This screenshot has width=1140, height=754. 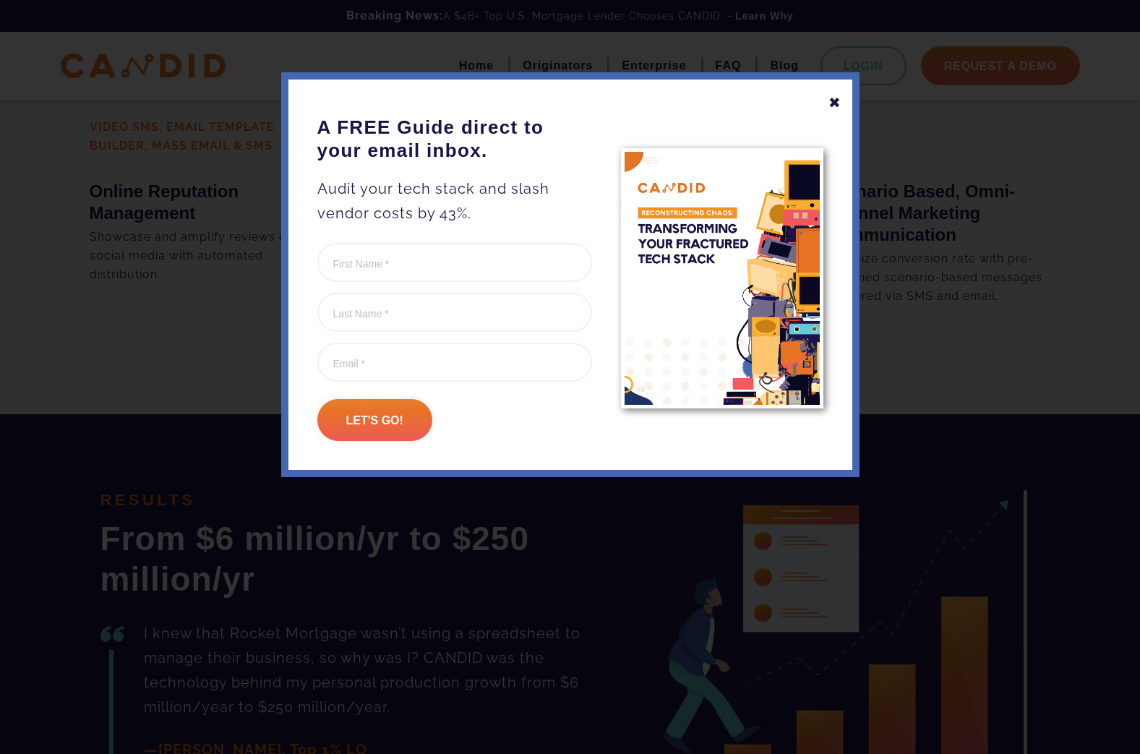 What do you see at coordinates (722, 278) in the screenshot?
I see `img: A FREE Guide direct to your email inbox.` at bounding box center [722, 278].